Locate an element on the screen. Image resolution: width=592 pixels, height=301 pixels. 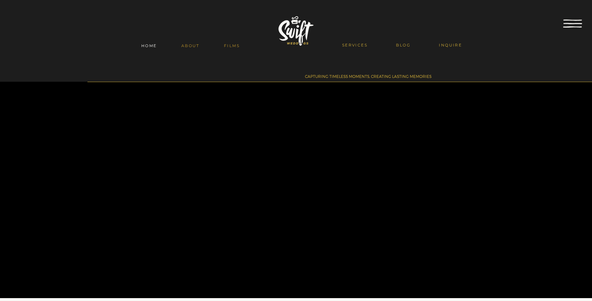
span: SERVICES is located at coordinates (355, 45).